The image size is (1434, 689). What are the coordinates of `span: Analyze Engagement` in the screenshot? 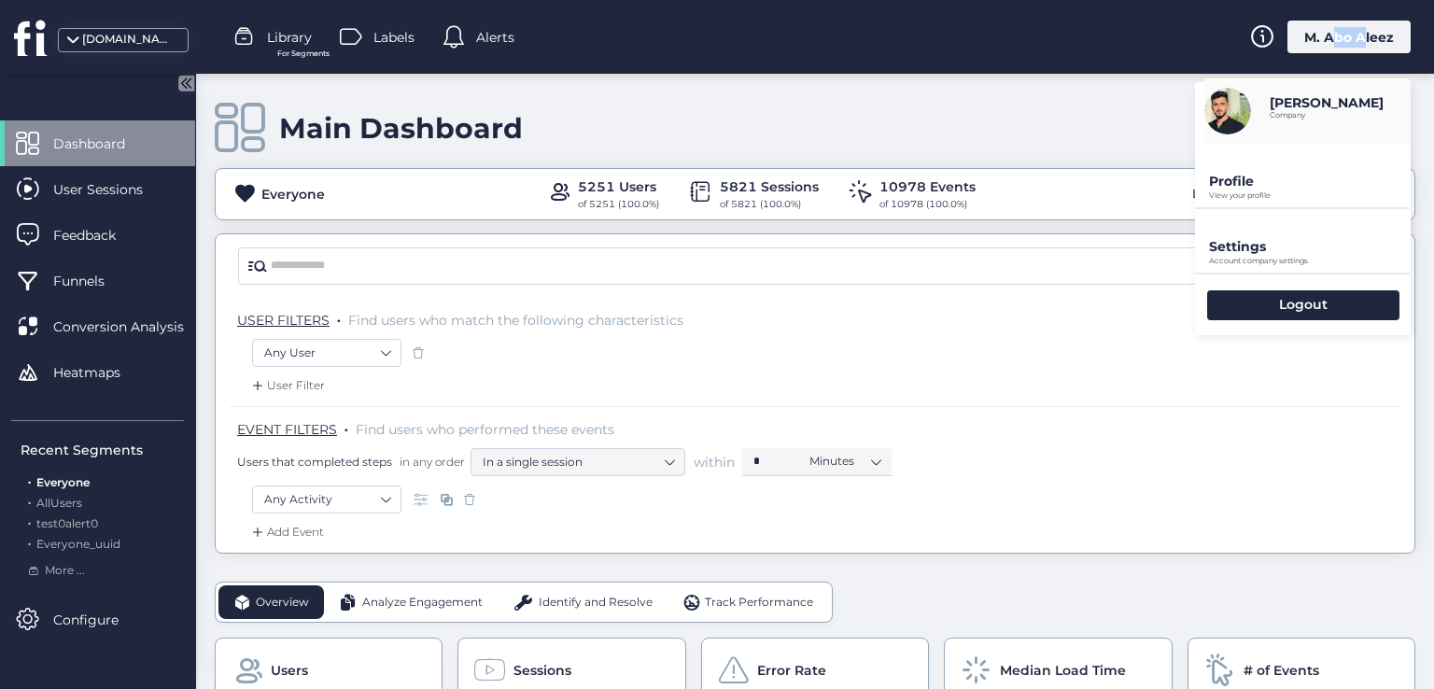 It's located at (422, 602).